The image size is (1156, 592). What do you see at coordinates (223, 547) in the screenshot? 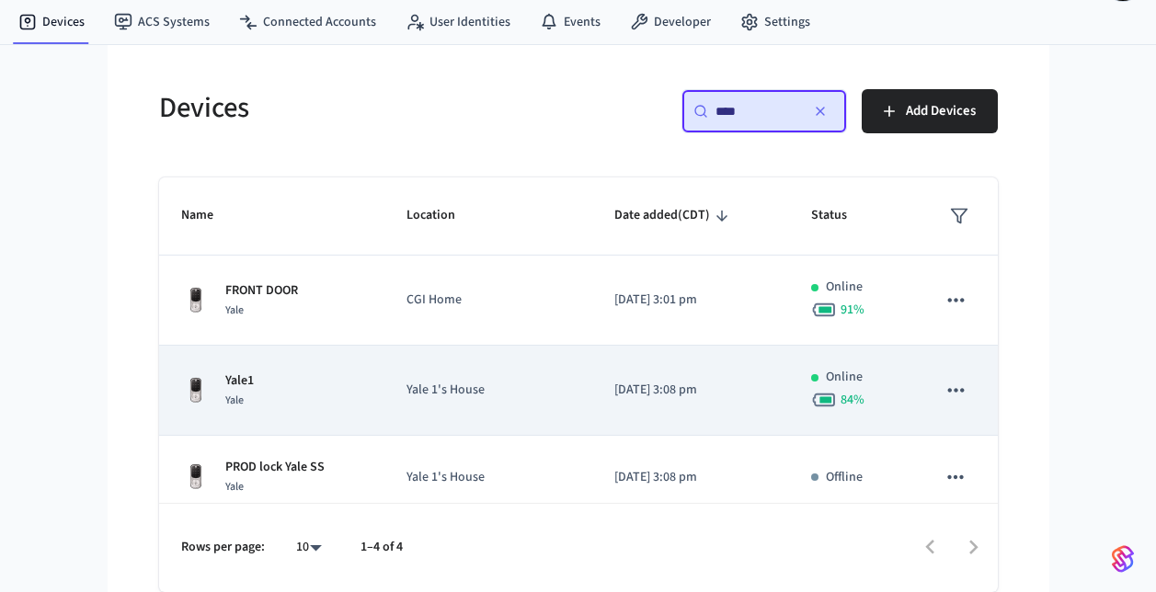
I see `p: Rows per page:` at bounding box center [223, 547].